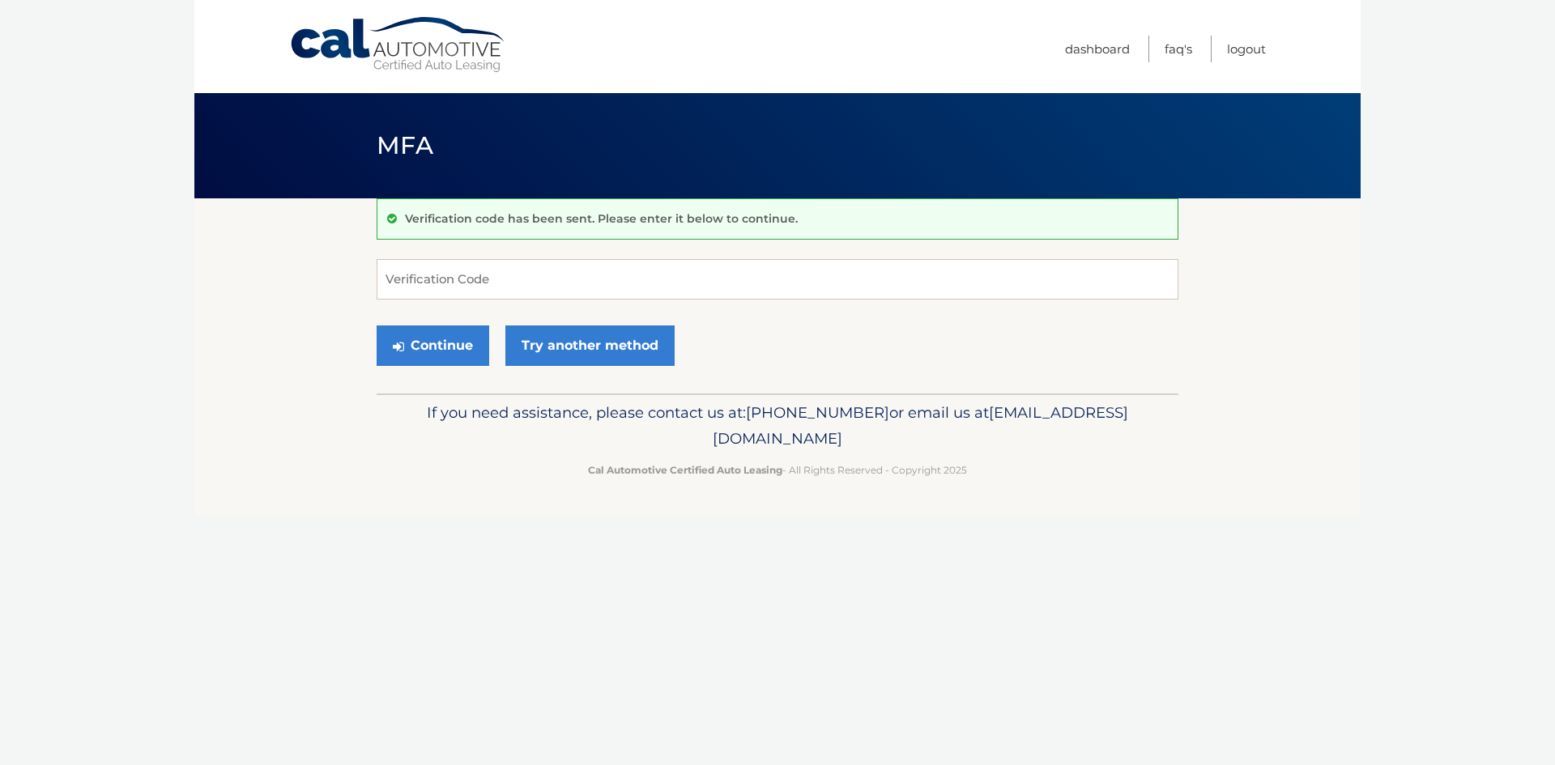  What do you see at coordinates (1178, 49) in the screenshot?
I see `a: FAQ's` at bounding box center [1178, 49].